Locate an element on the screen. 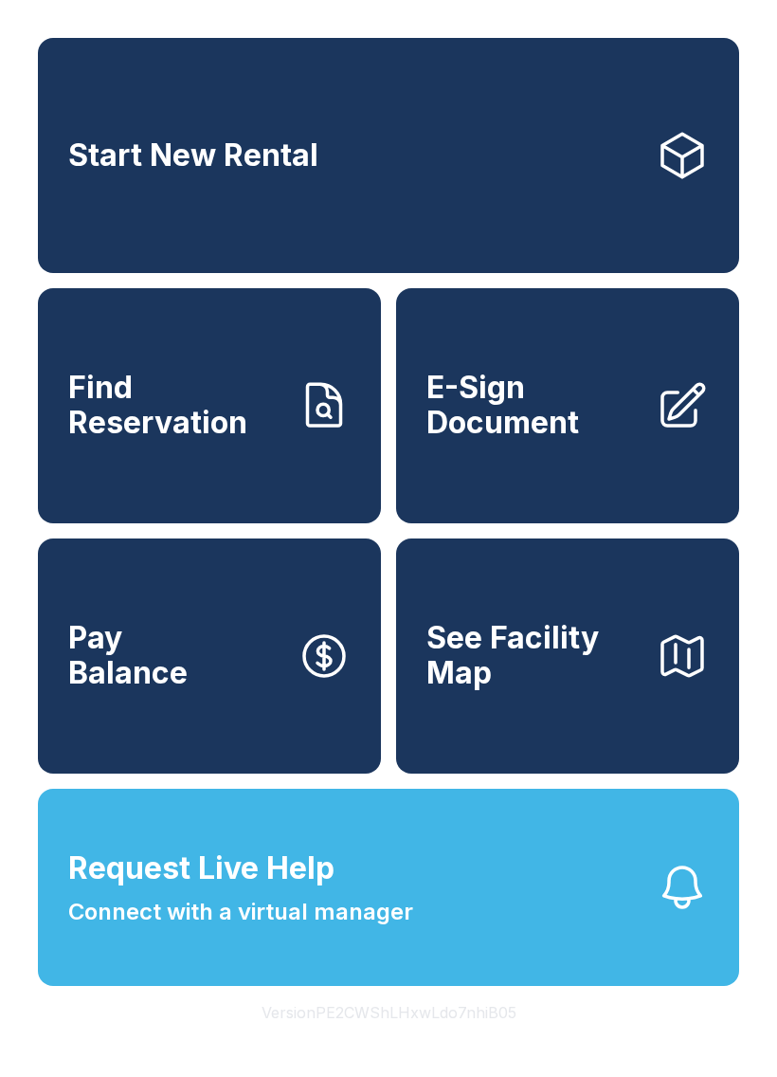 The height and width of the screenshot is (1077, 777). span: Find Reservation is located at coordinates (175, 405).